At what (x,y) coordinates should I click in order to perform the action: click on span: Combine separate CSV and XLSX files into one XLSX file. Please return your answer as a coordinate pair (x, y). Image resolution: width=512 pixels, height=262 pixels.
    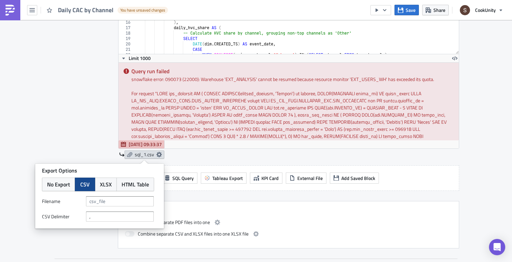
    Looking at the image, I should click on (193, 234).